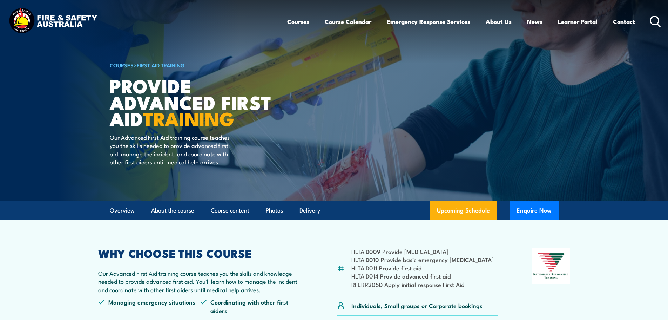 This screenshot has height=320, width=668. Describe the element at coordinates (161, 65) in the screenshot. I see `a: First Aid Training` at that location.